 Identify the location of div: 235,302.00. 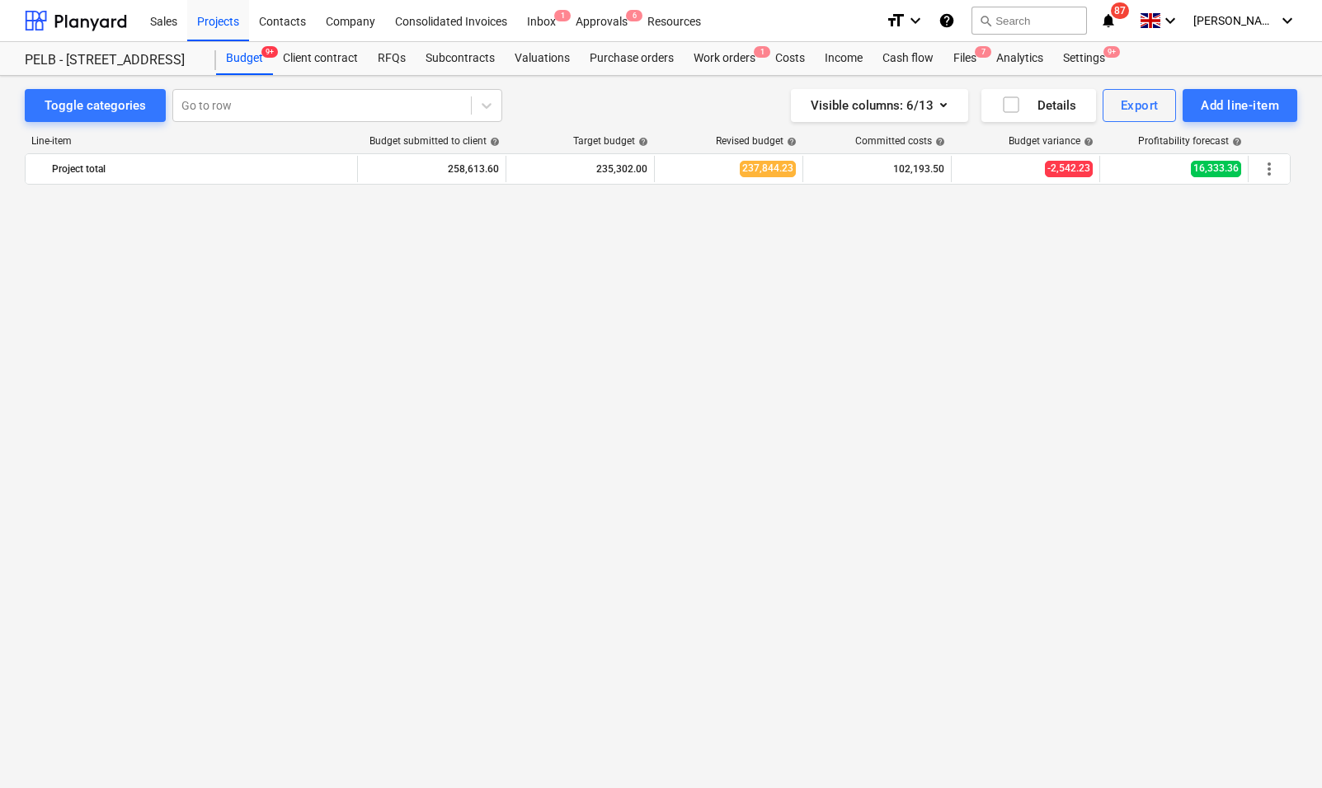
(580, 169).